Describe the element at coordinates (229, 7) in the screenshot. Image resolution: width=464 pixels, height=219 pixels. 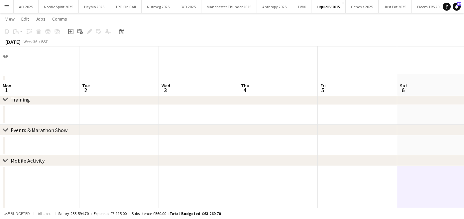
I see `button: Manchester Thunder 2025` at that location.